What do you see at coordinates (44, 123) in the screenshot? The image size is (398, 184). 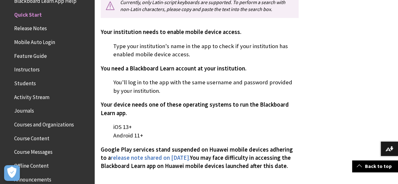 I see `span: Courses and Organizations` at bounding box center [44, 123].